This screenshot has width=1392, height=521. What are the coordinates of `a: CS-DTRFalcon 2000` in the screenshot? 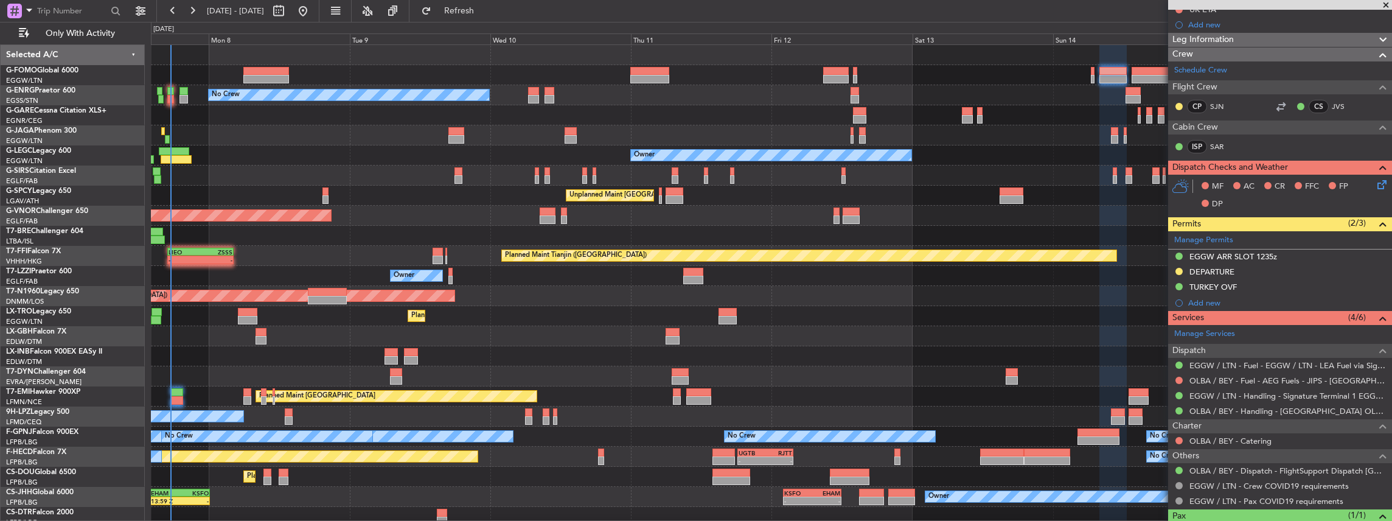 It's located at (40, 512).